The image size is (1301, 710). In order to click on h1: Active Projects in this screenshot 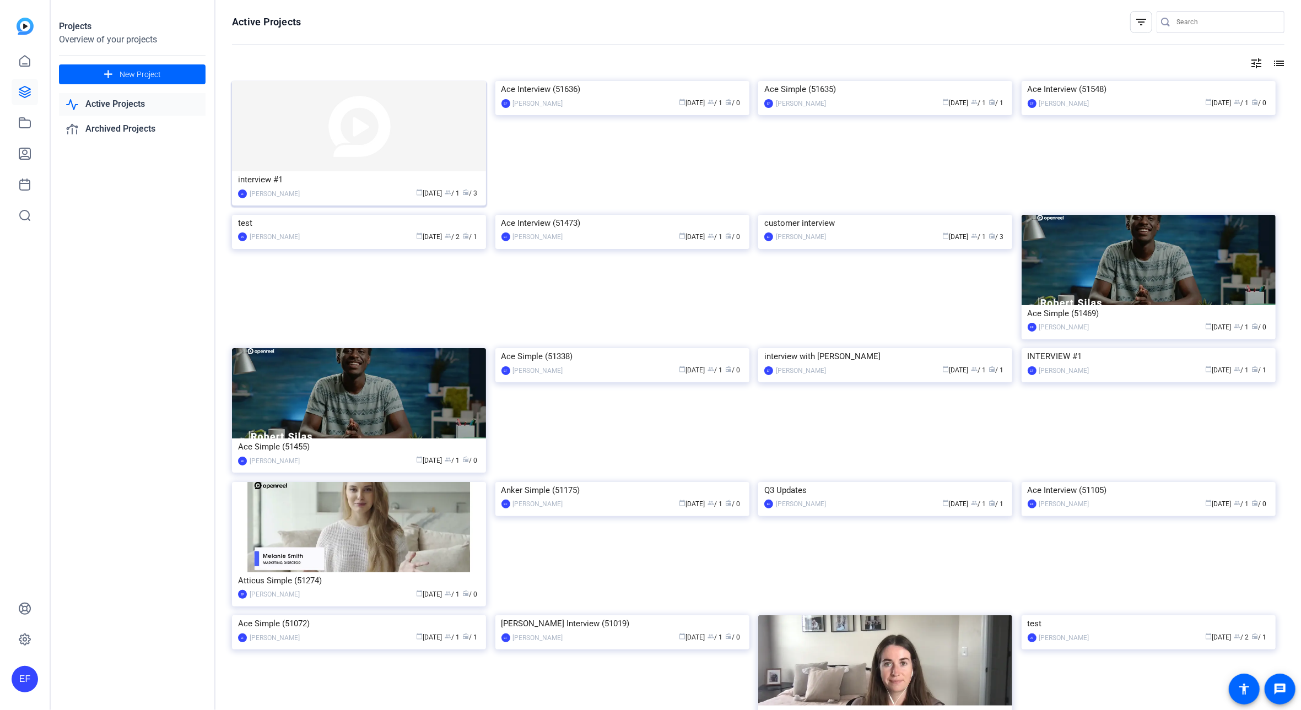, I will do `click(266, 22)`.